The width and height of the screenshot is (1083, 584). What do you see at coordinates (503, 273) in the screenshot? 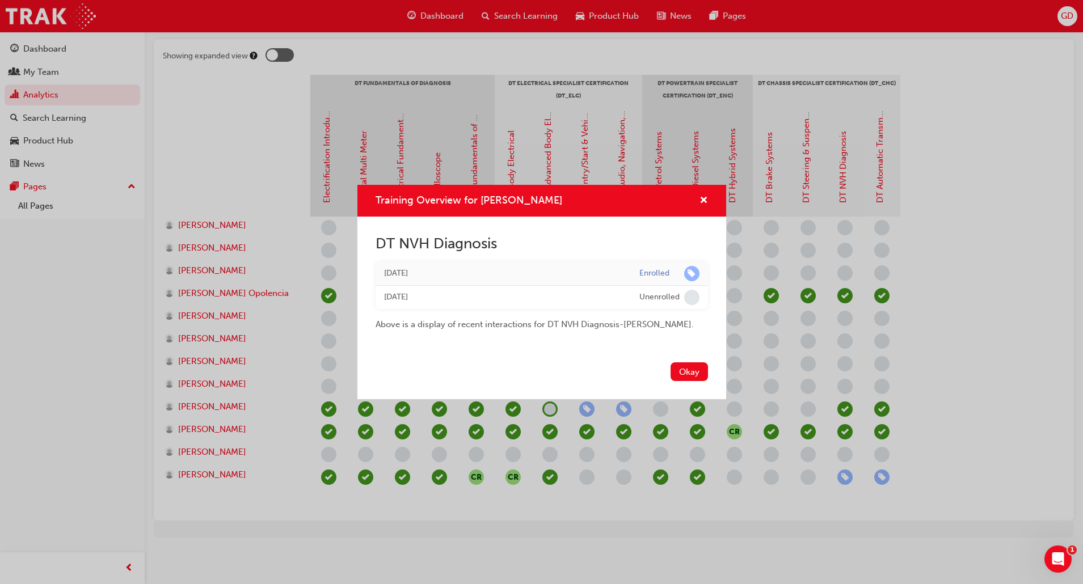
I see `div: Thu Aug 14 2025 09:03:16 GMT+1000 (Australian Eastern Standard Time)` at bounding box center [503, 273].